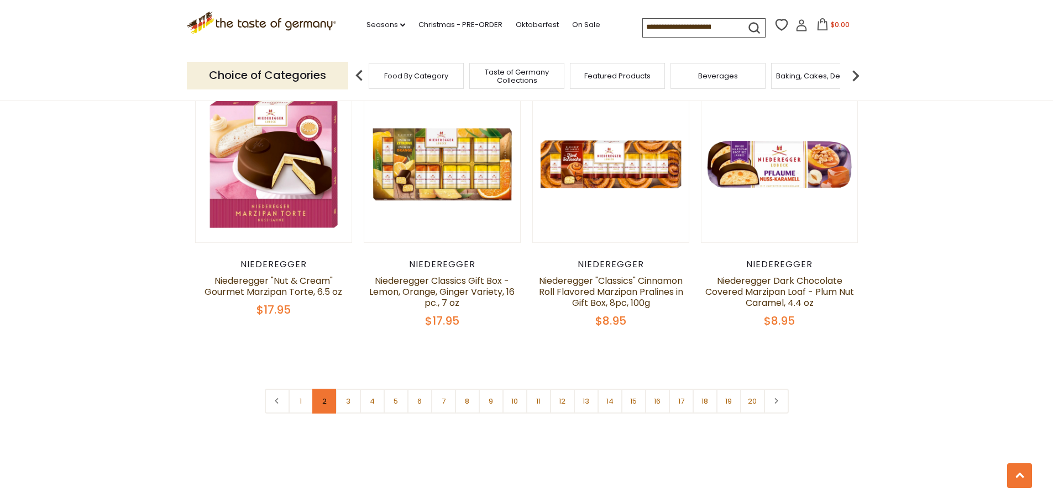 Image resolution: width=1053 pixels, height=503 pixels. Describe the element at coordinates (779, 164) in the screenshot. I see `img: Niederegger Dark Chocolate Covered Marzipan Loaf - Plum Nut Caramel, 4.4 oz` at that location.